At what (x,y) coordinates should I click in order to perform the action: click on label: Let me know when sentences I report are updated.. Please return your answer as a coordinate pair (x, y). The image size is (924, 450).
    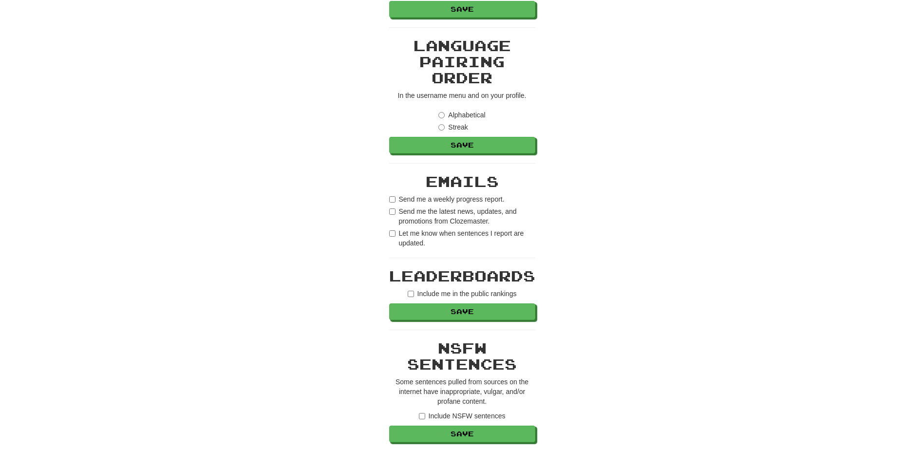
    Looking at the image, I should click on (462, 238).